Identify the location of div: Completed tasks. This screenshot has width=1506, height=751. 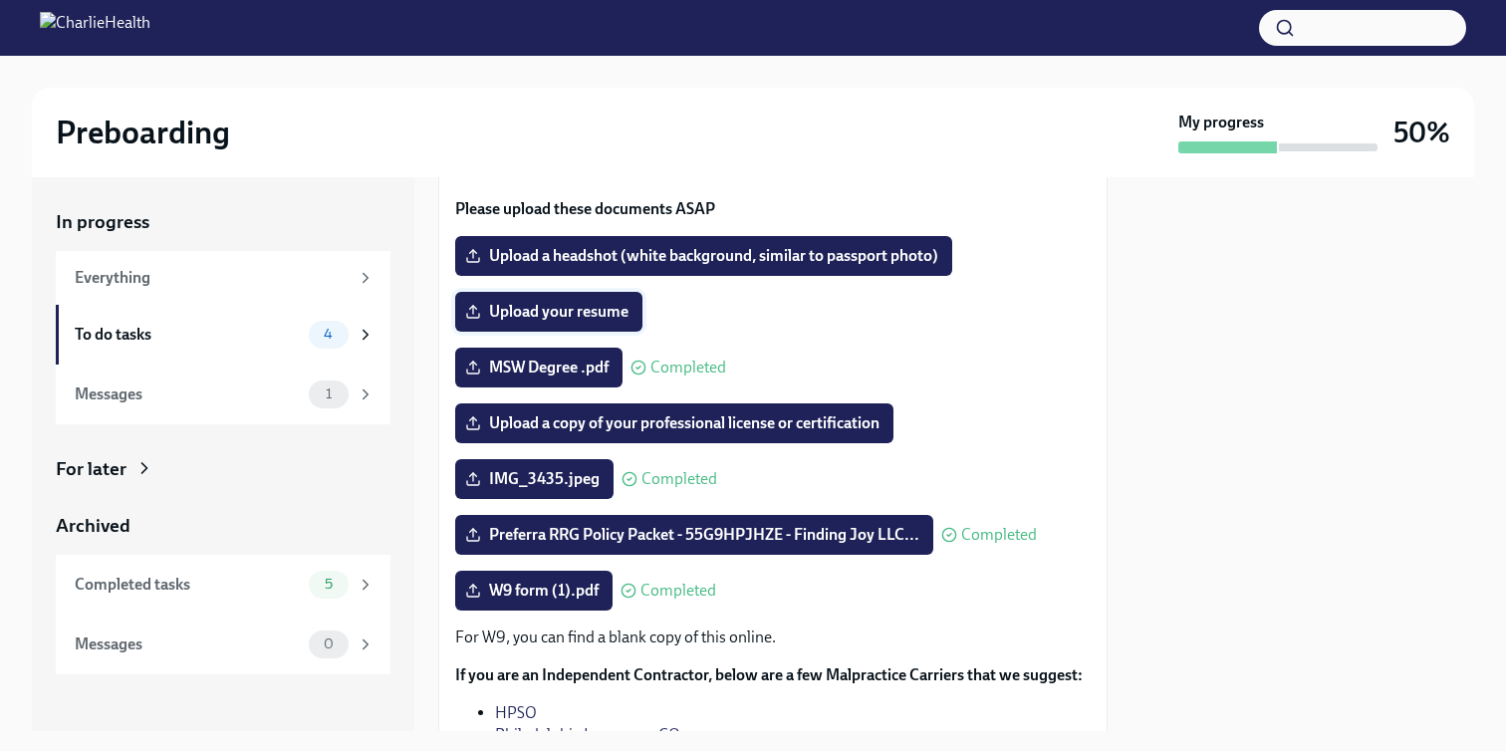
(187, 585).